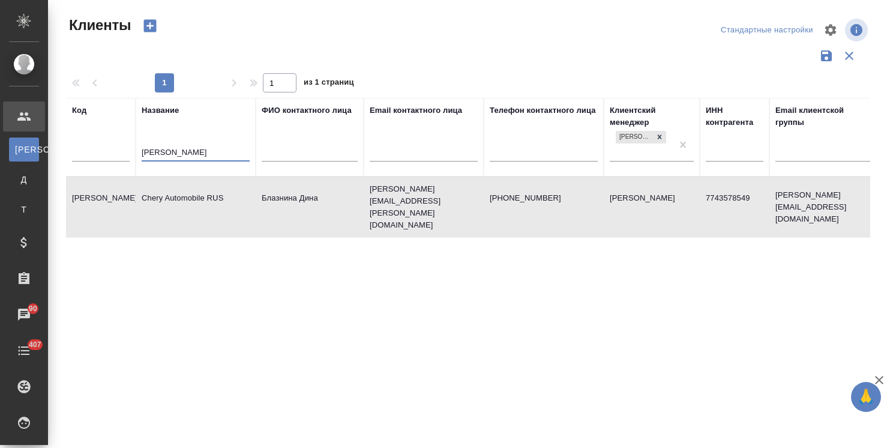 This screenshot has height=448, width=893. What do you see at coordinates (850, 56) in the screenshot?
I see `button: Сбросить фильтры` at bounding box center [850, 56].